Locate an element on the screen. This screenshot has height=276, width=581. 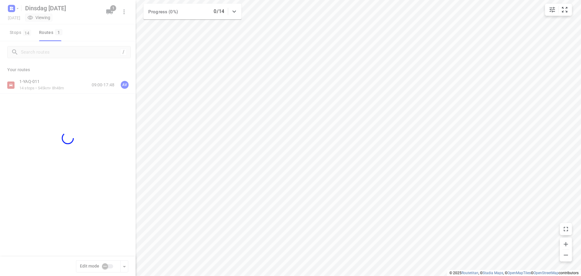
p: 0/14 is located at coordinates (219, 12).